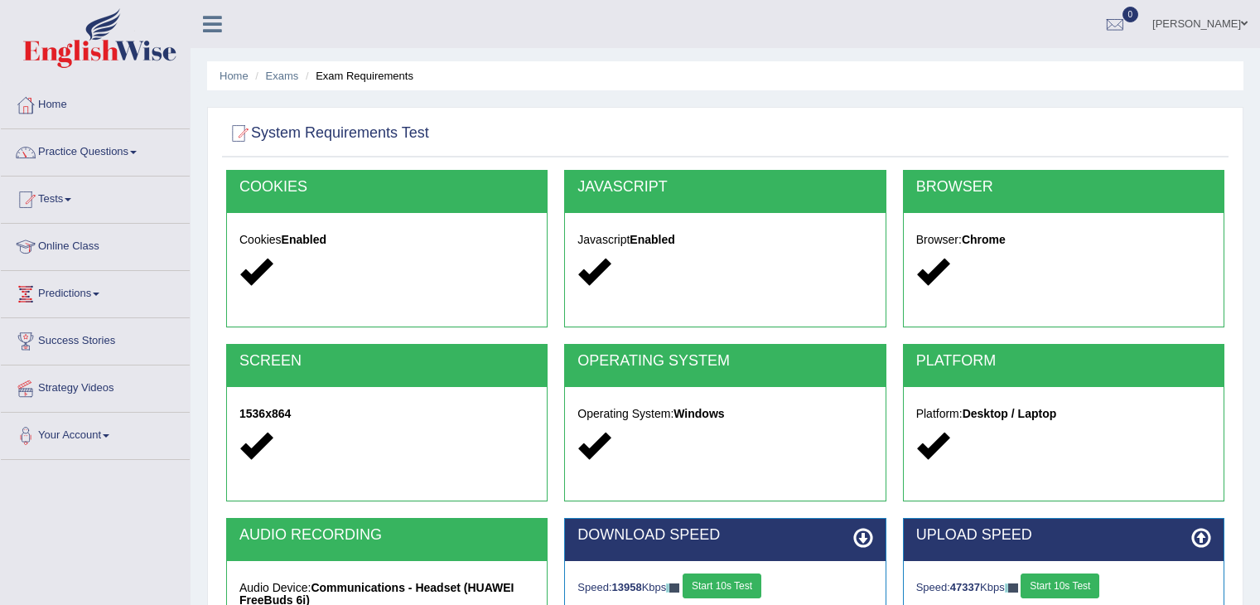 Image resolution: width=1260 pixels, height=605 pixels. I want to click on h2: AUDIO RECORDING, so click(387, 535).